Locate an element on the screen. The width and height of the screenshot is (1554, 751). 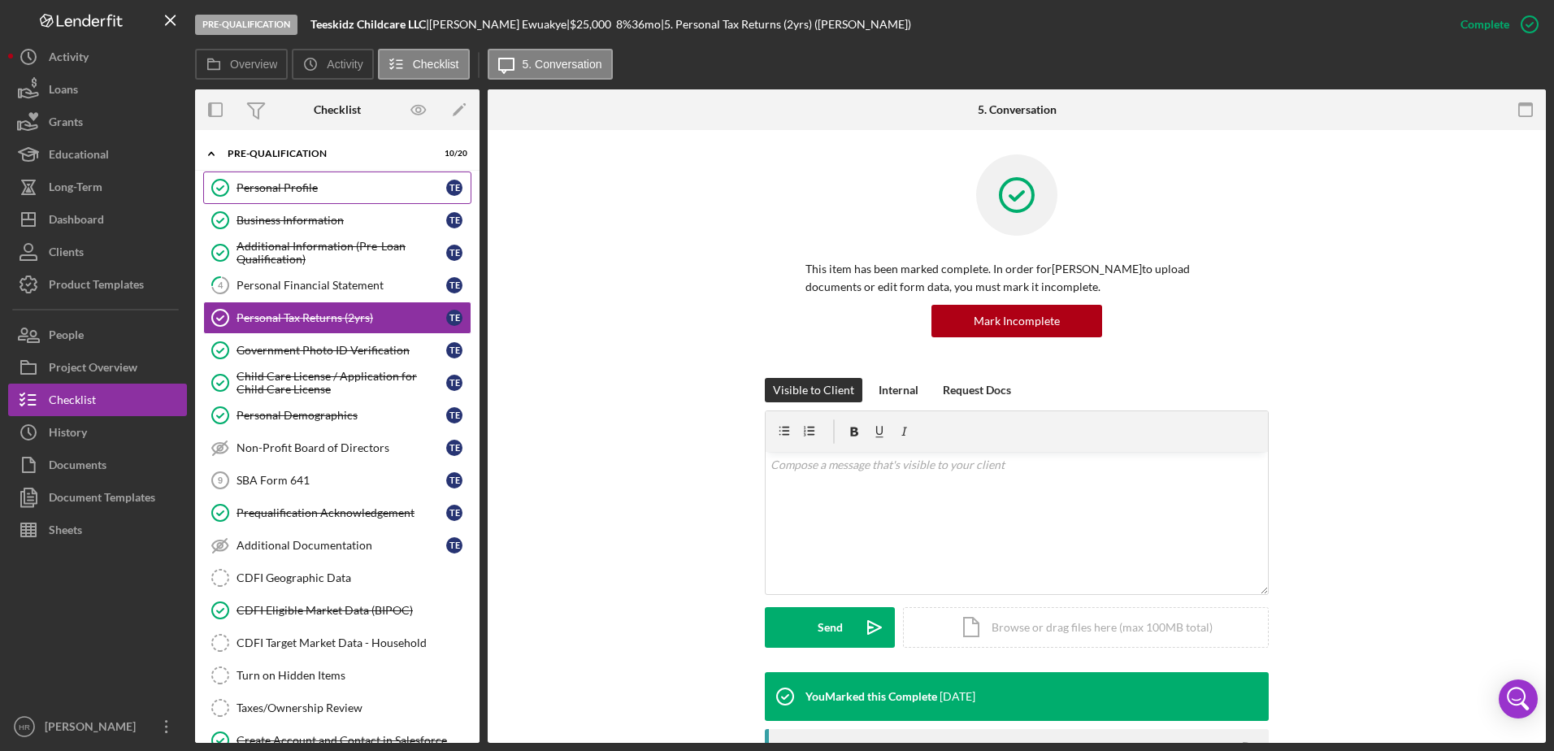
div: Long-Term is located at coordinates (76, 189).